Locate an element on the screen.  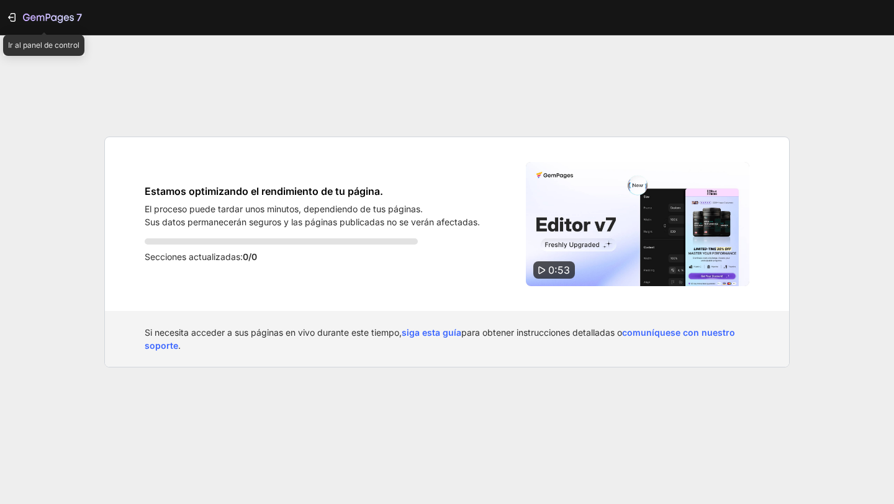
font: 0/0 is located at coordinates (250, 256).